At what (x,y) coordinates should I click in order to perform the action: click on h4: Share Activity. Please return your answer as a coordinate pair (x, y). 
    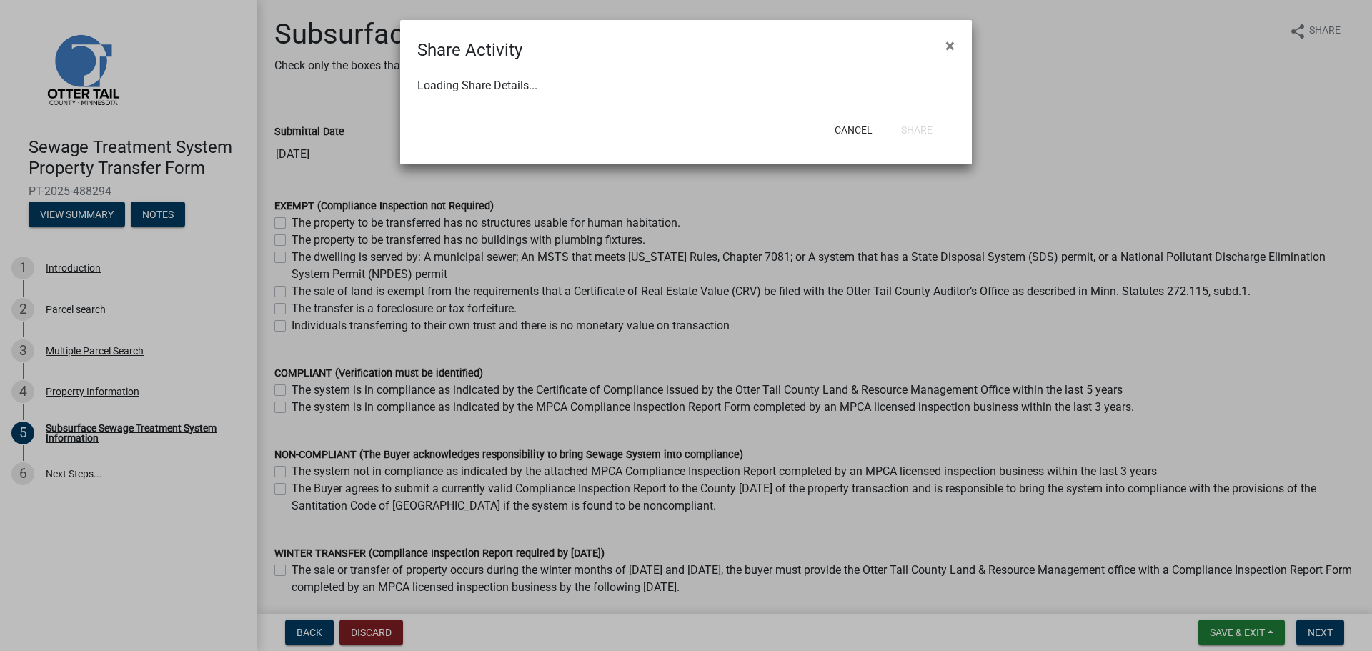
    Looking at the image, I should click on (469, 50).